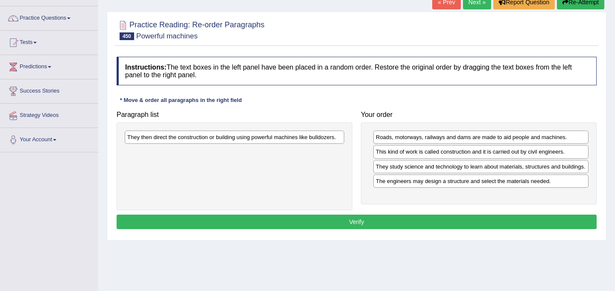 This screenshot has height=291, width=615. Describe the element at coordinates (167, 36) in the screenshot. I see `small: Powerful machines` at that location.